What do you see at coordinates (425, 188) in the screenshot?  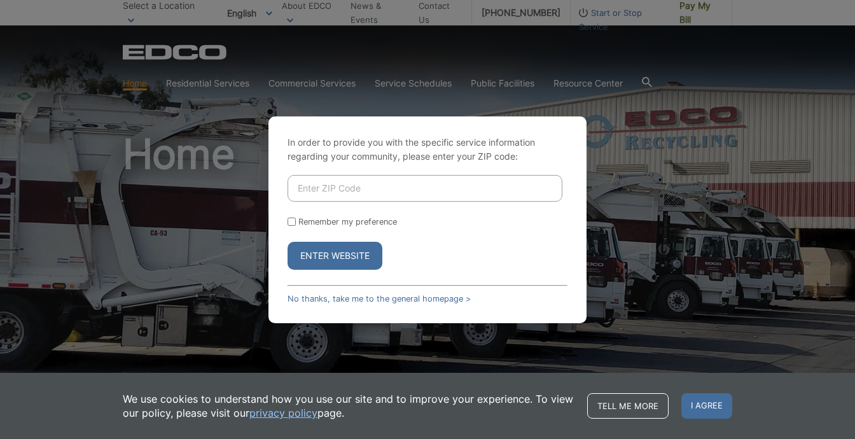 I see `input: Enter ZIP Code` at bounding box center [425, 188].